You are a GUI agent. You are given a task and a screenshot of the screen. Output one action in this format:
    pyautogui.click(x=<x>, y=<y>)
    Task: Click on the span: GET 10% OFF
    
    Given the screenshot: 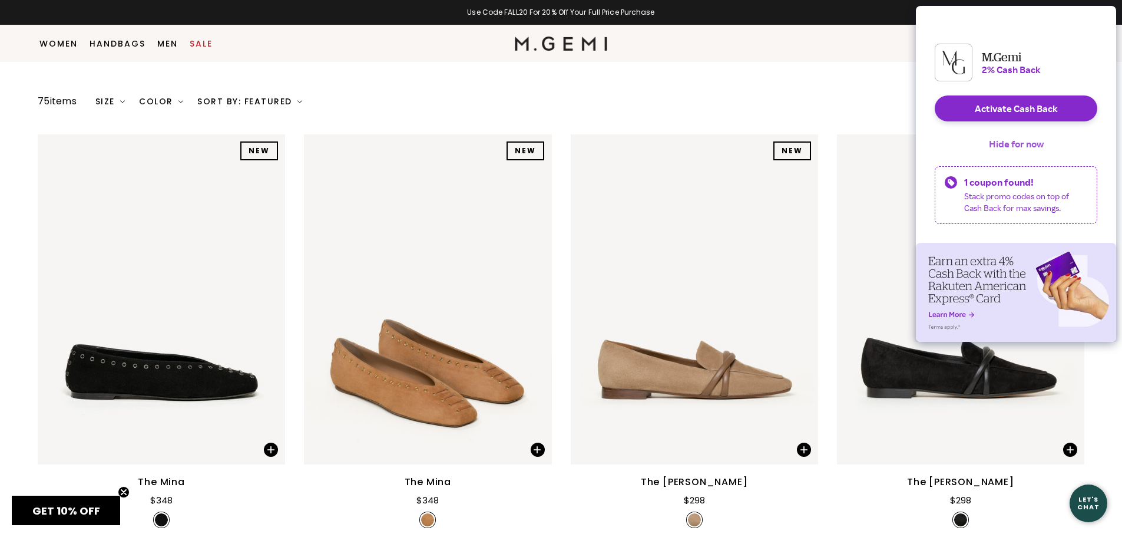 What is the action you would take?
    pyautogui.click(x=66, y=510)
    